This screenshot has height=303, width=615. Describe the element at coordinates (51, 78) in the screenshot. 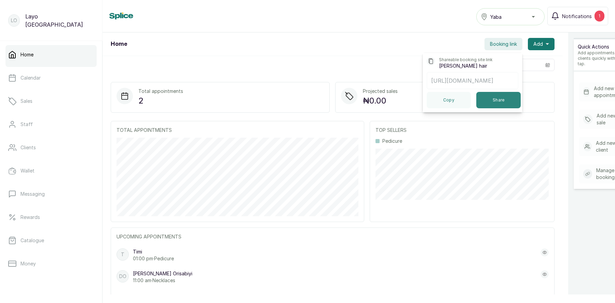

I see `a: Calendar` at that location.